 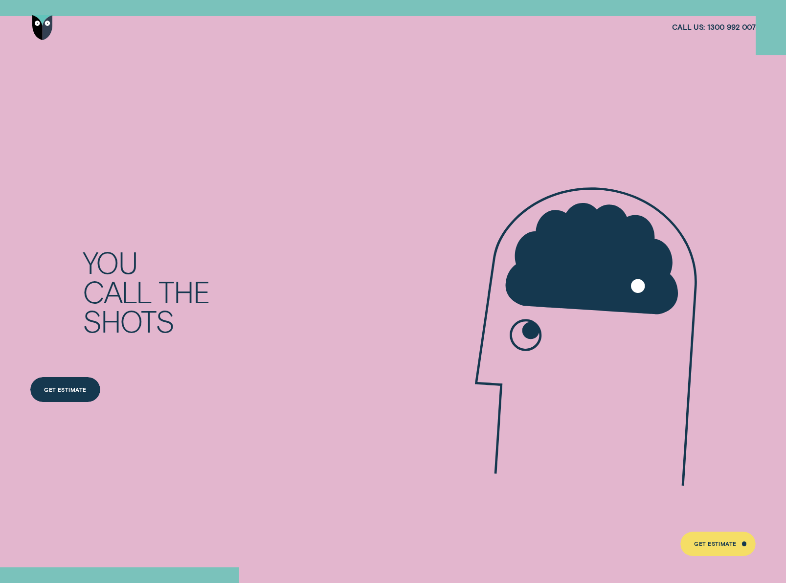 I want to click on img: Wisr, so click(x=43, y=27).